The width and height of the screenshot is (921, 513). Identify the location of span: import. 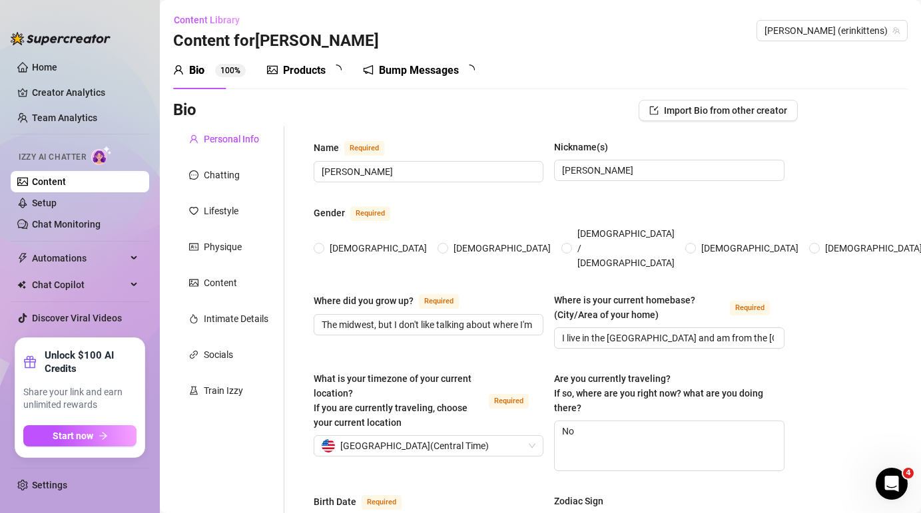
(654, 111).